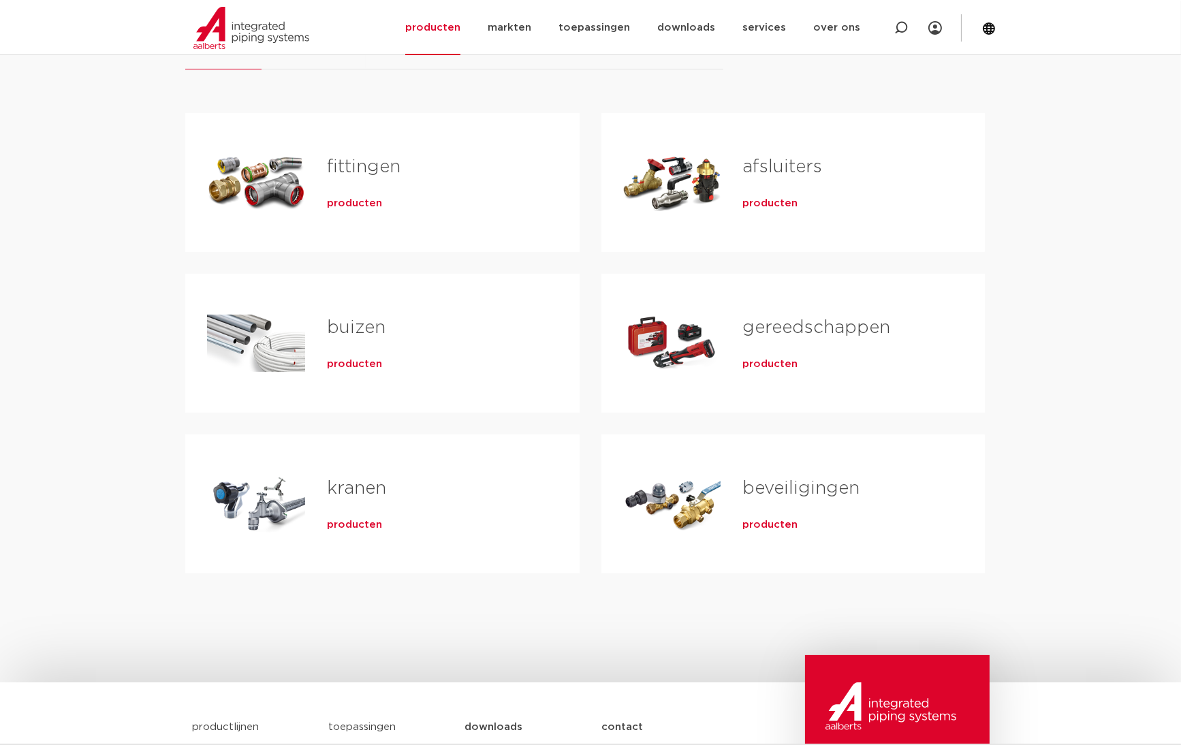 Image resolution: width=1181 pixels, height=745 pixels. Describe the element at coordinates (801, 488) in the screenshot. I see `a: beveiligingen` at that location.